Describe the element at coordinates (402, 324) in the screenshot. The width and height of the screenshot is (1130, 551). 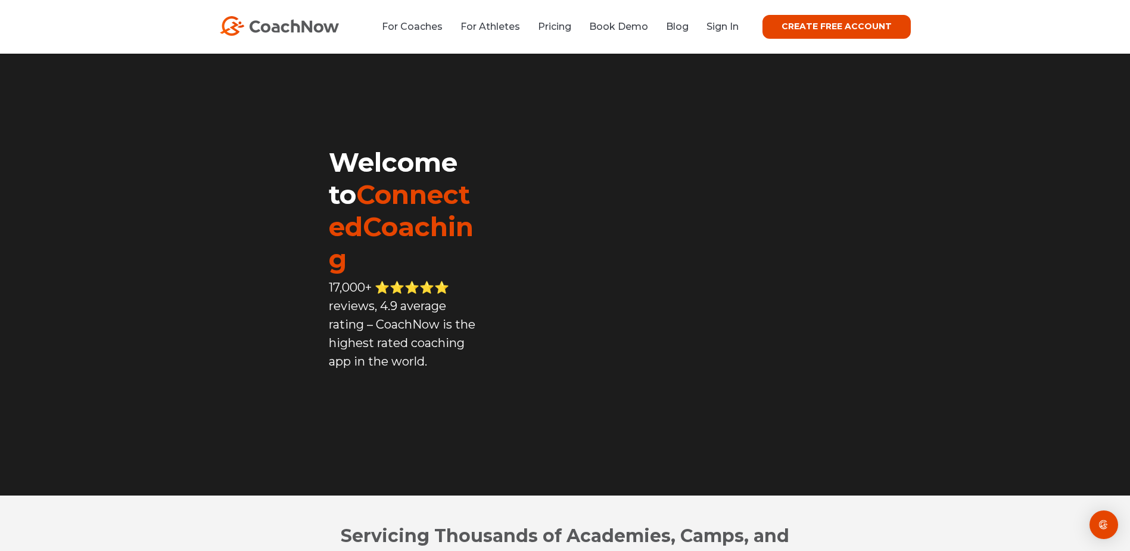
I see `span: 17,000+ ⭐️⭐️⭐️⭐️⭐️ reviews, 4.9 average rating – CoachNow is the highest rated coaching app in th...` at that location.